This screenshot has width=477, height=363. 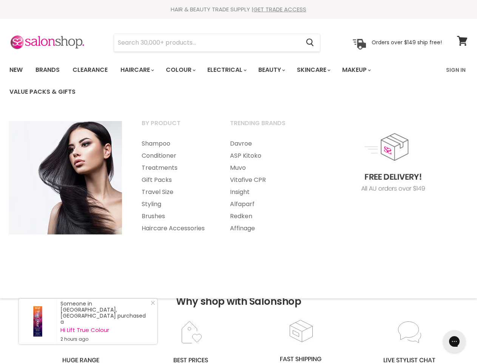 I want to click on a: Gift Packs, so click(x=176, y=180).